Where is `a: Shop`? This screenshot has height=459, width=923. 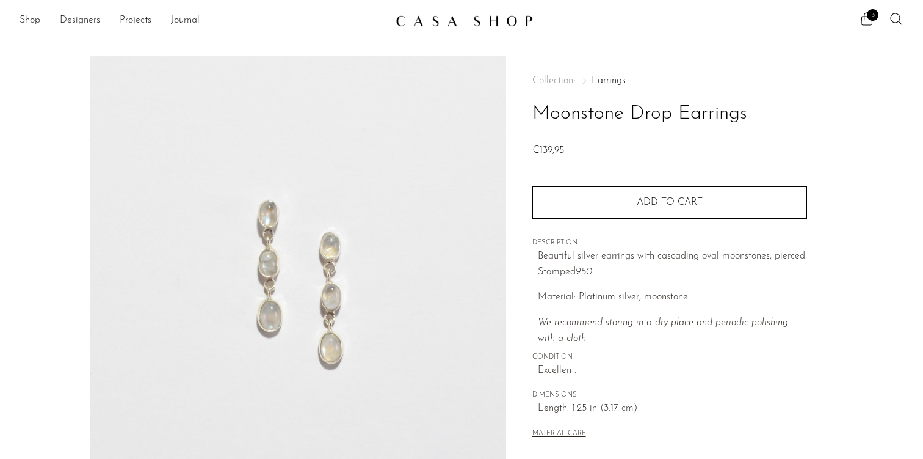
a: Shop is located at coordinates (30, 21).